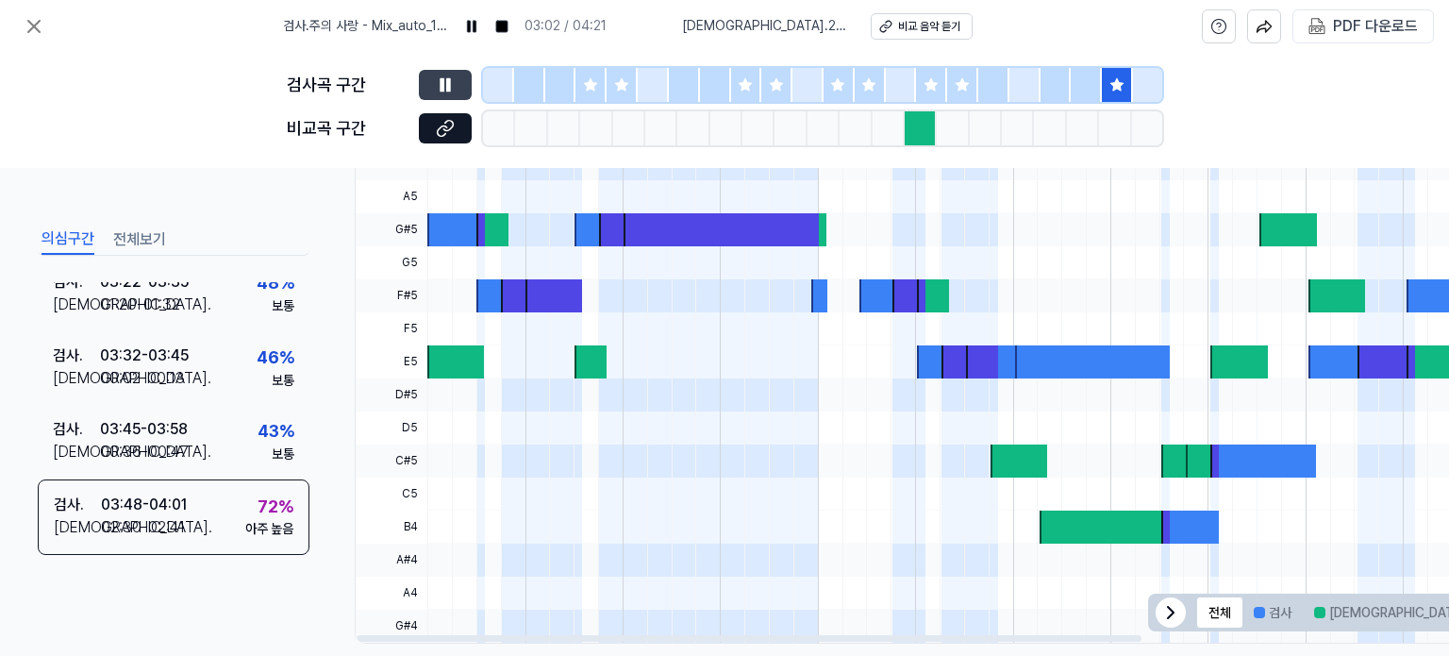 The width and height of the screenshot is (1449, 656). What do you see at coordinates (392, 493) in the screenshot?
I see `span: C5` at bounding box center [392, 493].